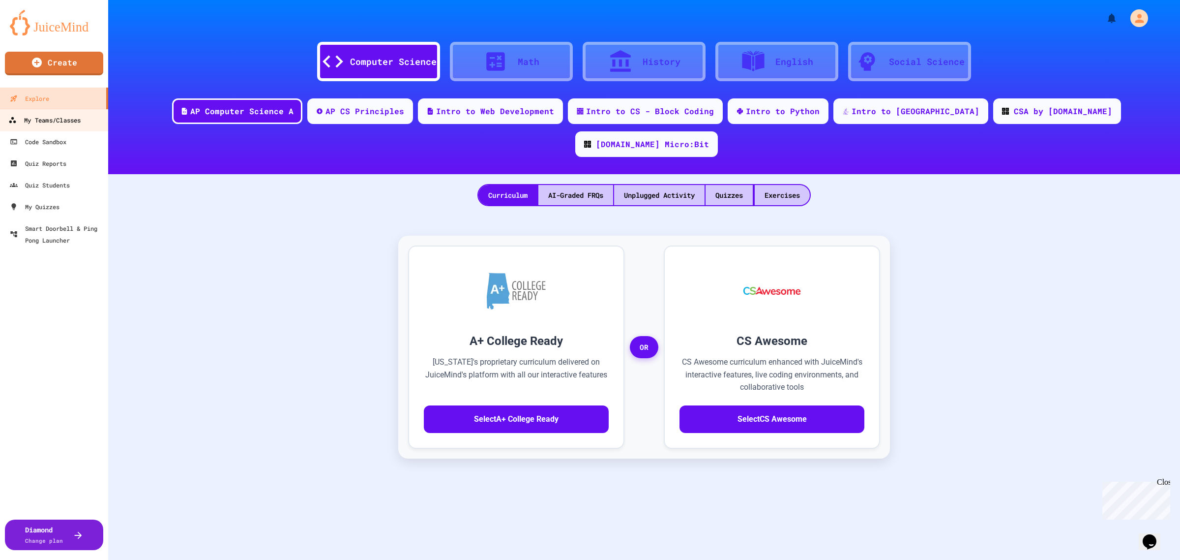 The image size is (1180, 560). Describe the element at coordinates (650, 111) in the screenshot. I see `div: Intro to CS - Block Coding` at that location.